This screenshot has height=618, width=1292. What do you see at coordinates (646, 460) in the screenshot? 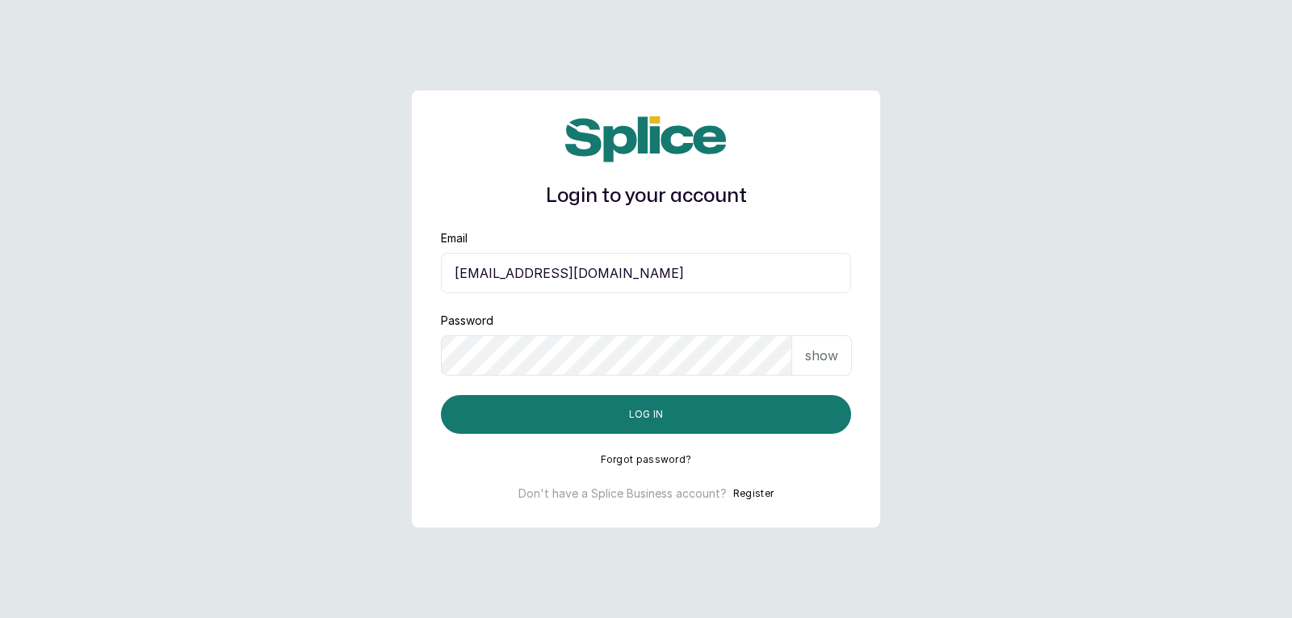
I see `button: Forgot password?` at bounding box center [646, 460].